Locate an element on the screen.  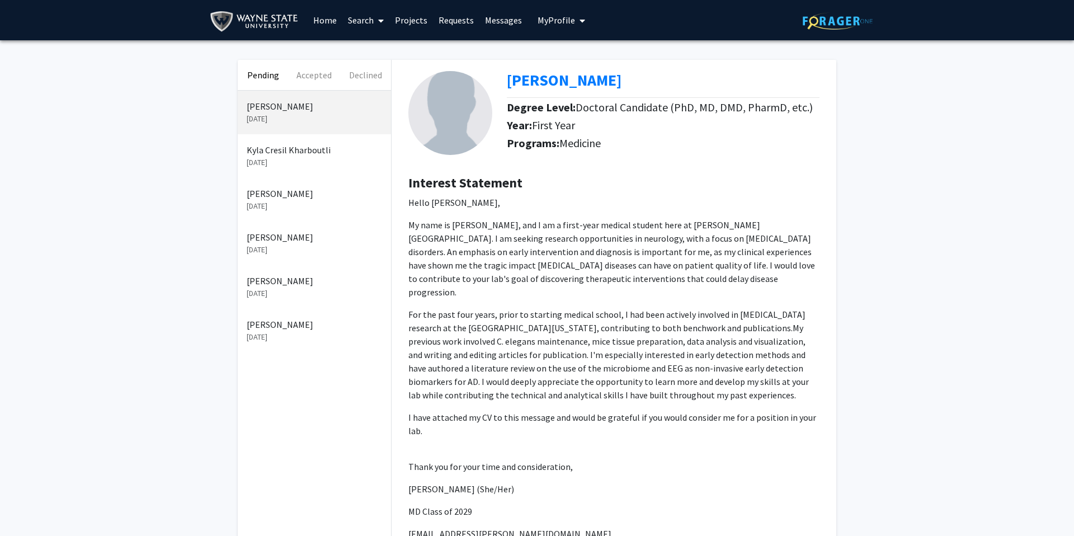
span: My Profile is located at coordinates (556, 20).